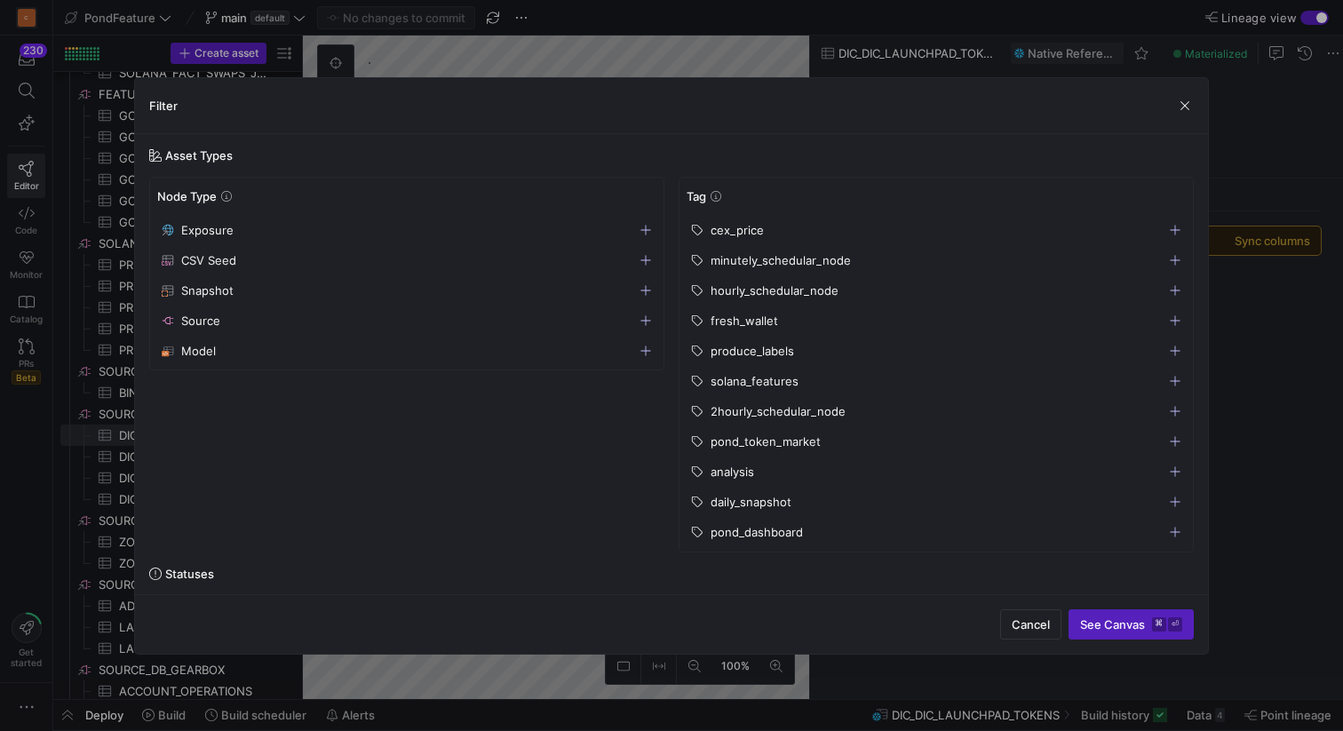 The height and width of the screenshot is (731, 1343). I want to click on span: Asset Types, so click(199, 155).